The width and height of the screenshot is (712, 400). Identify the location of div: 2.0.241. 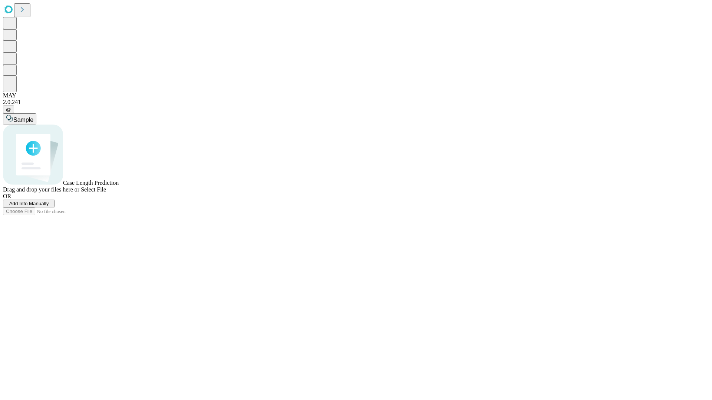
(356, 102).